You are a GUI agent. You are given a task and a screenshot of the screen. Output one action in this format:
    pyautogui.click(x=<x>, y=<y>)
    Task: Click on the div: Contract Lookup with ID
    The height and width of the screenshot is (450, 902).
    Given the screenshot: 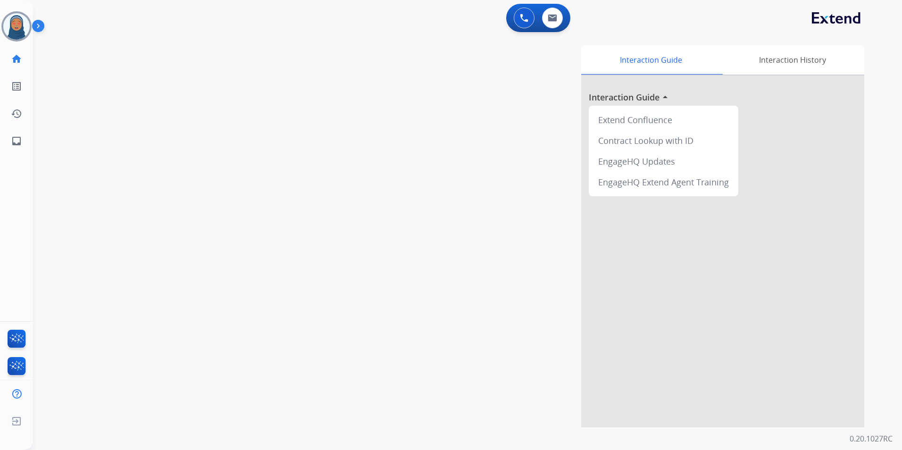 What is the action you would take?
    pyautogui.click(x=663, y=141)
    